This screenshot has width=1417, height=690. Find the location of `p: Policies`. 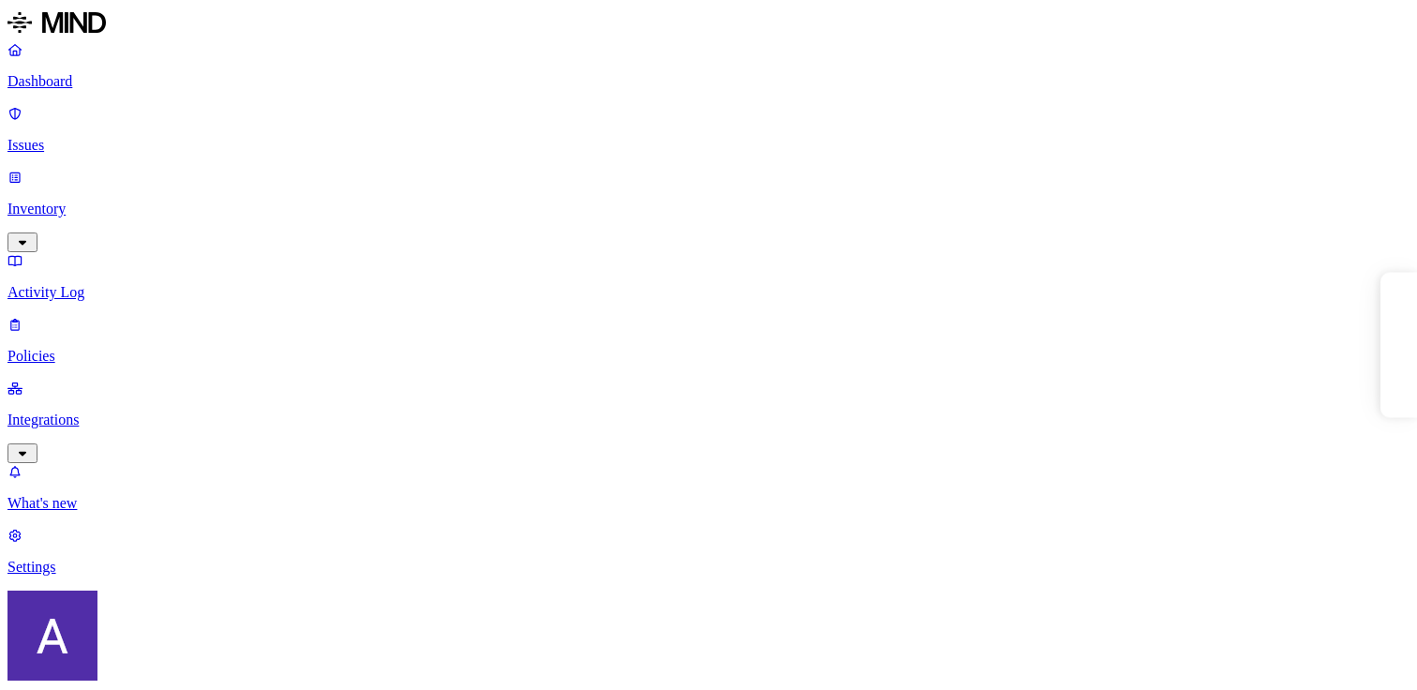

p: Policies is located at coordinates (709, 356).